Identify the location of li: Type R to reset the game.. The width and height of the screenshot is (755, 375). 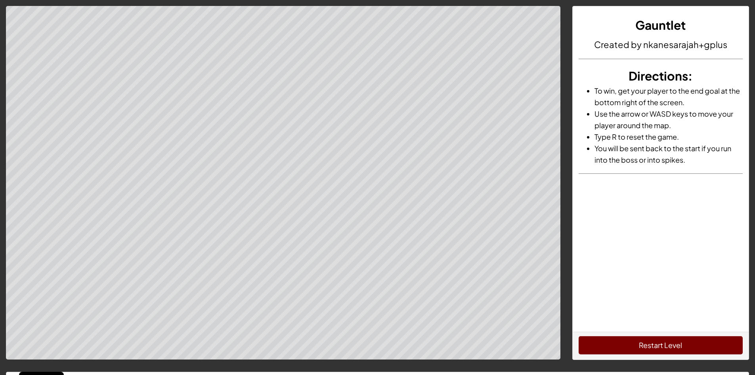
(669, 136).